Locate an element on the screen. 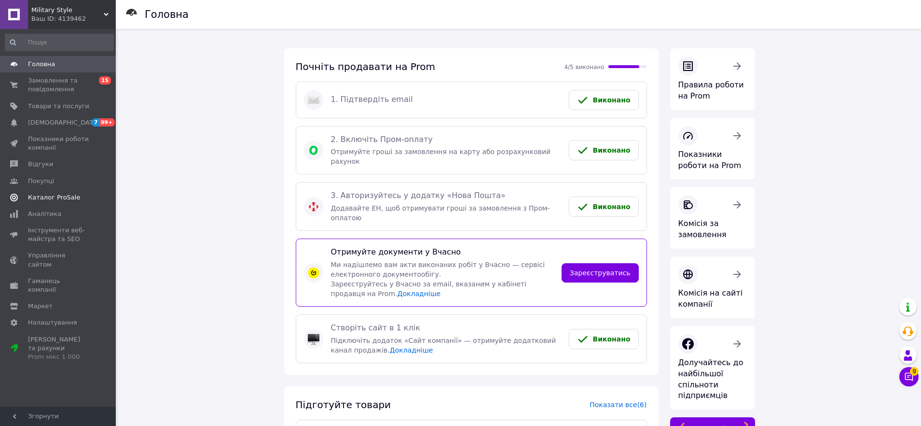  span: 9 is located at coordinates (915, 371).